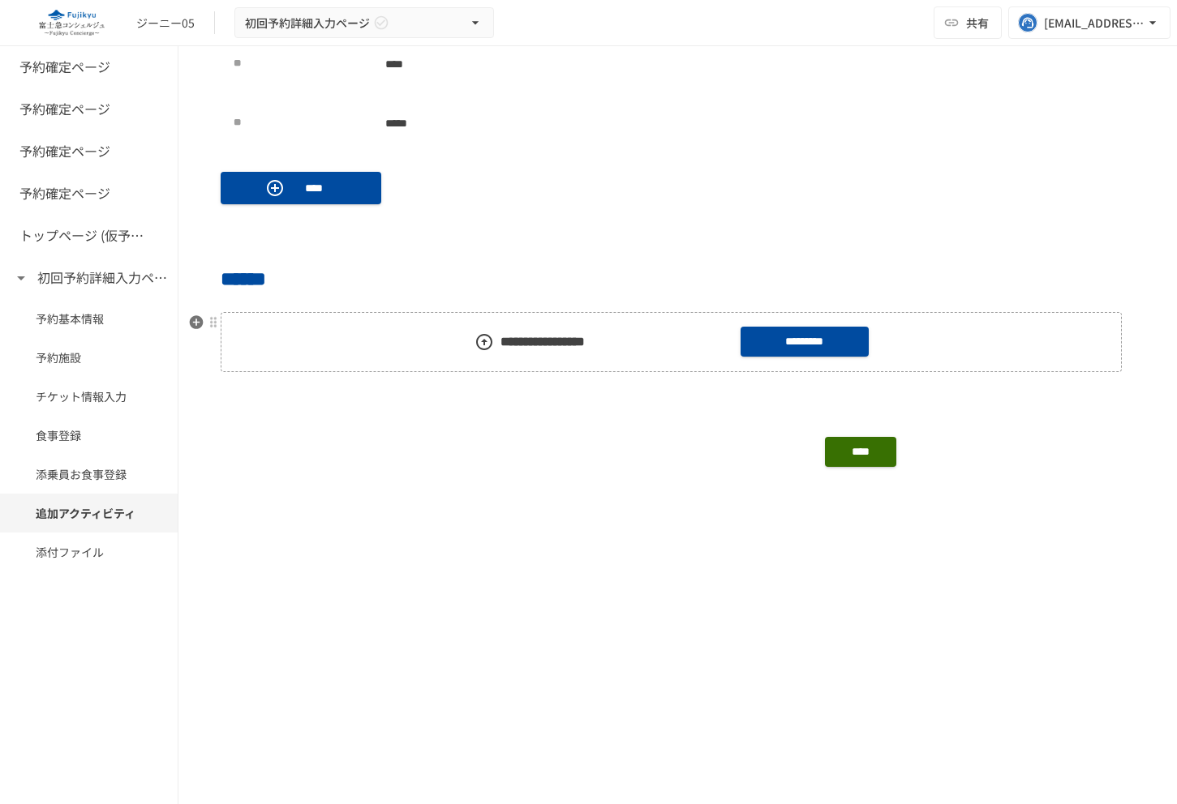  Describe the element at coordinates (88, 474) in the screenshot. I see `span: 添乗員お食事登録` at that location.